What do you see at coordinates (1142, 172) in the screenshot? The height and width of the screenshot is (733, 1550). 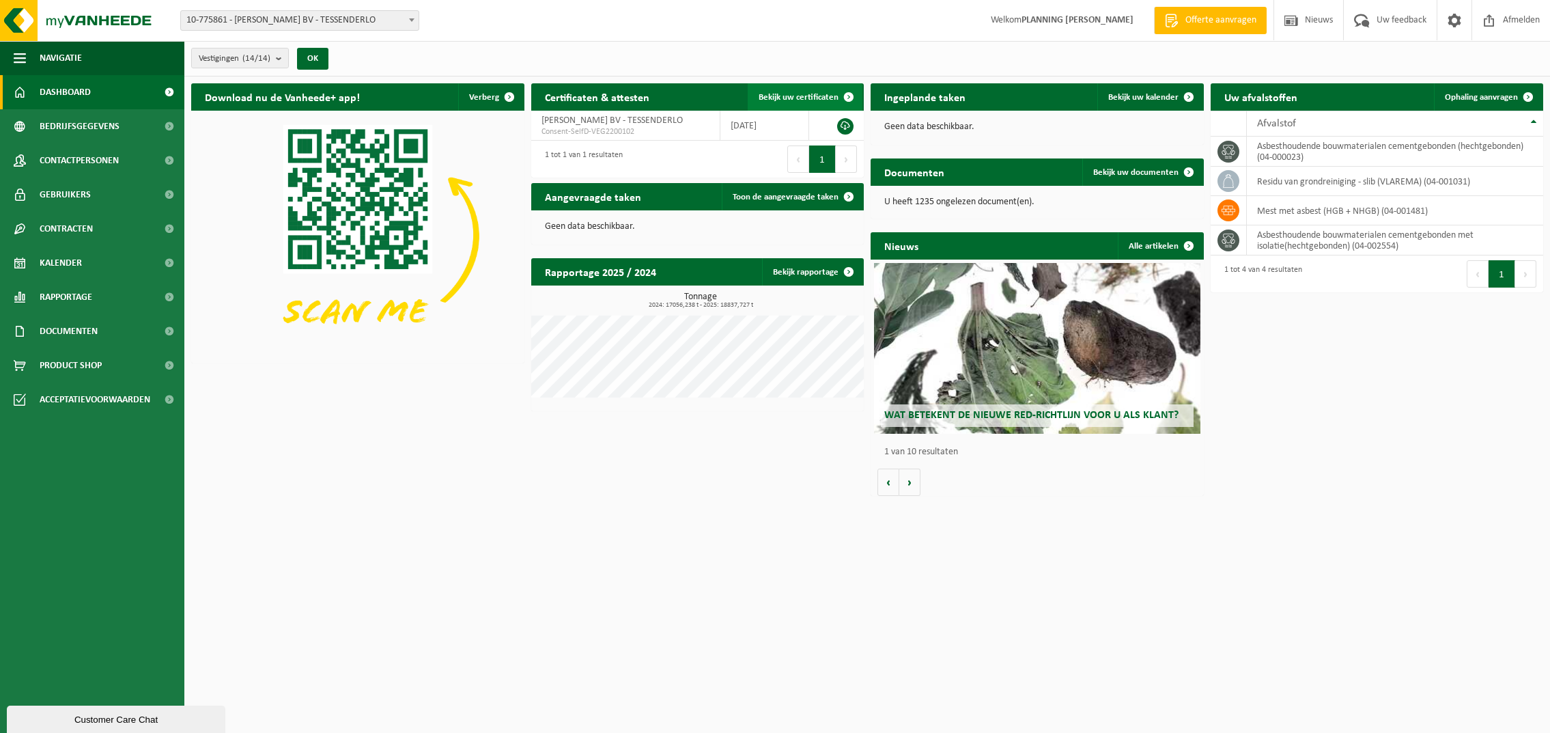 I see `a: Bekijk uw documenten` at bounding box center [1142, 172].